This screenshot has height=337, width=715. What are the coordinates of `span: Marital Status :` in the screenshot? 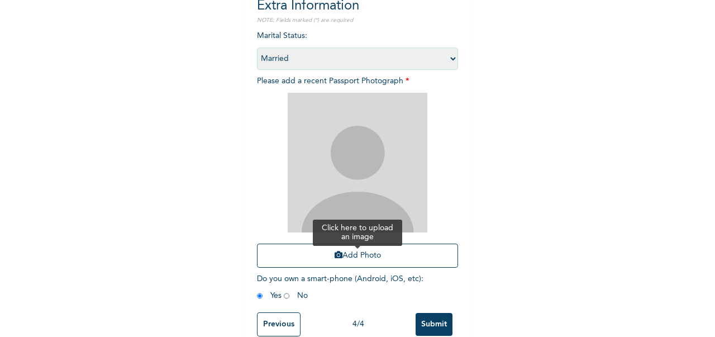 It's located at (357, 47).